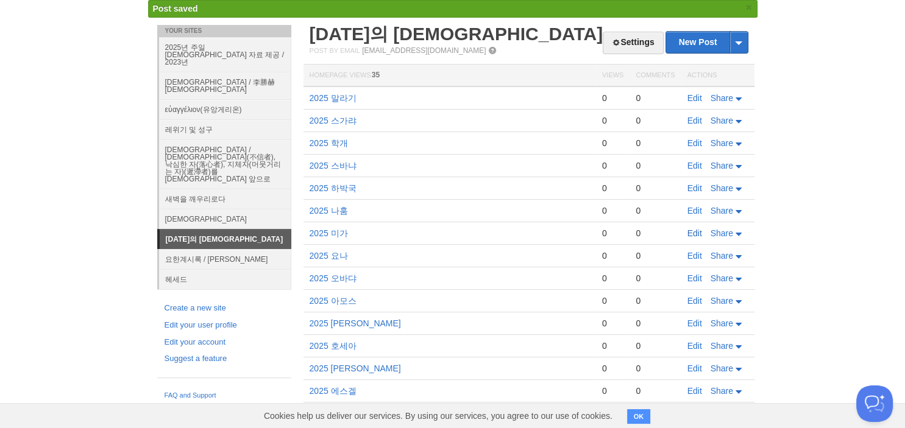  What do you see at coordinates (333, 279) in the screenshot?
I see `a: 2025 오바댜` at bounding box center [333, 279].